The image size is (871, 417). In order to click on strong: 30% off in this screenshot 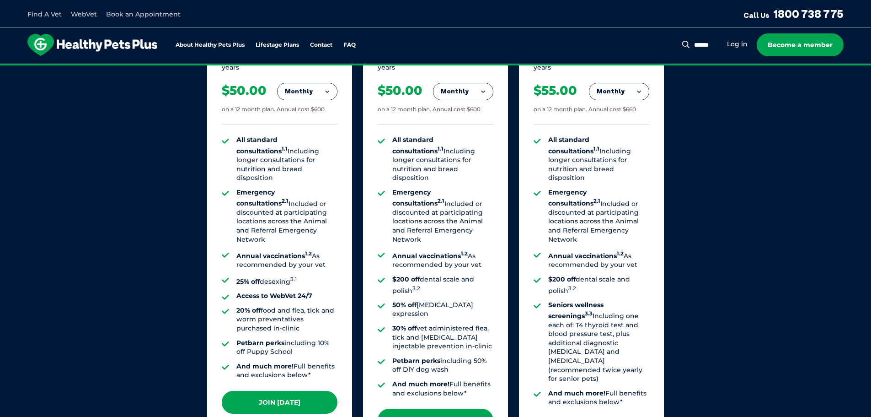, I will do `click(404, 328)`.